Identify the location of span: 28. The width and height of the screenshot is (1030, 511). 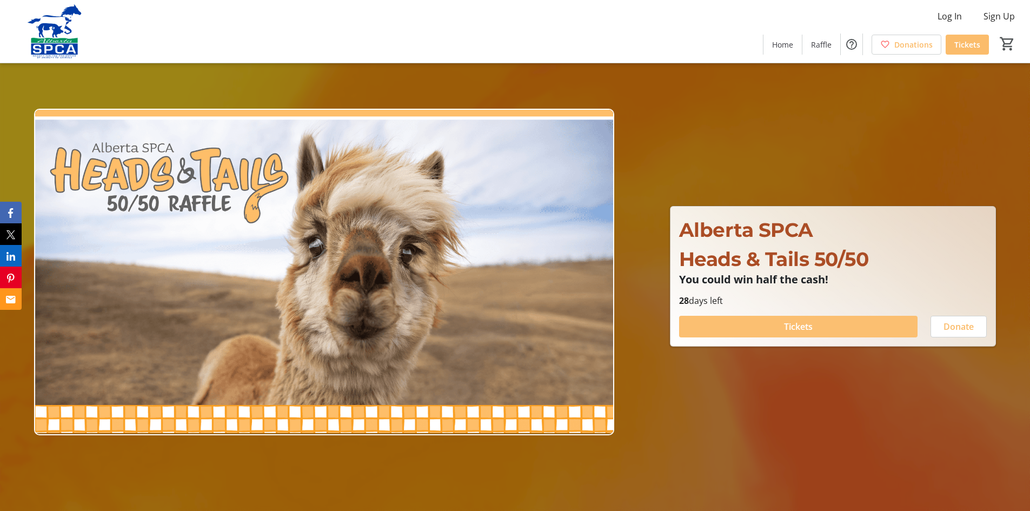
(684, 301).